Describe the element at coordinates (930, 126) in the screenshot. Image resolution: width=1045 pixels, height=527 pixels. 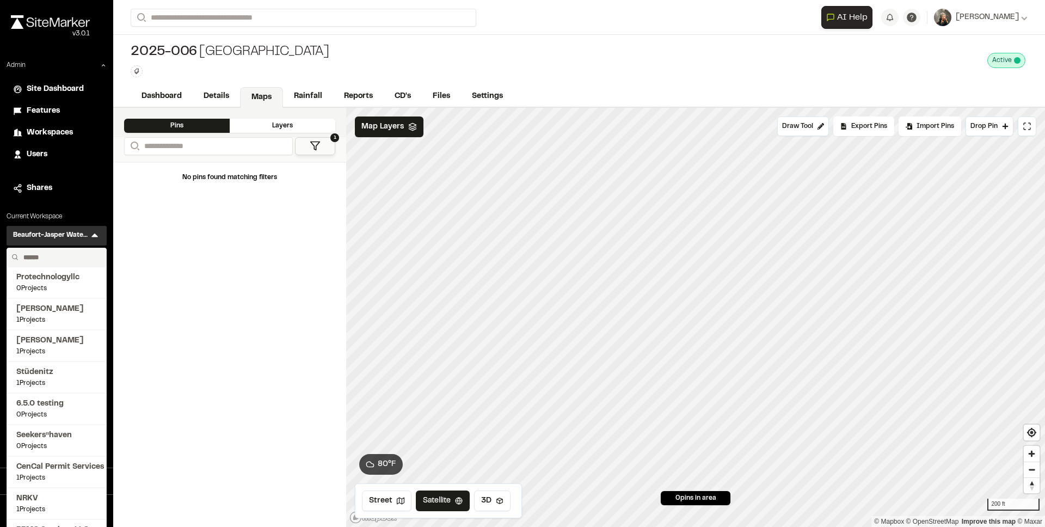
I see `div: Import Pins into your project` at that location.